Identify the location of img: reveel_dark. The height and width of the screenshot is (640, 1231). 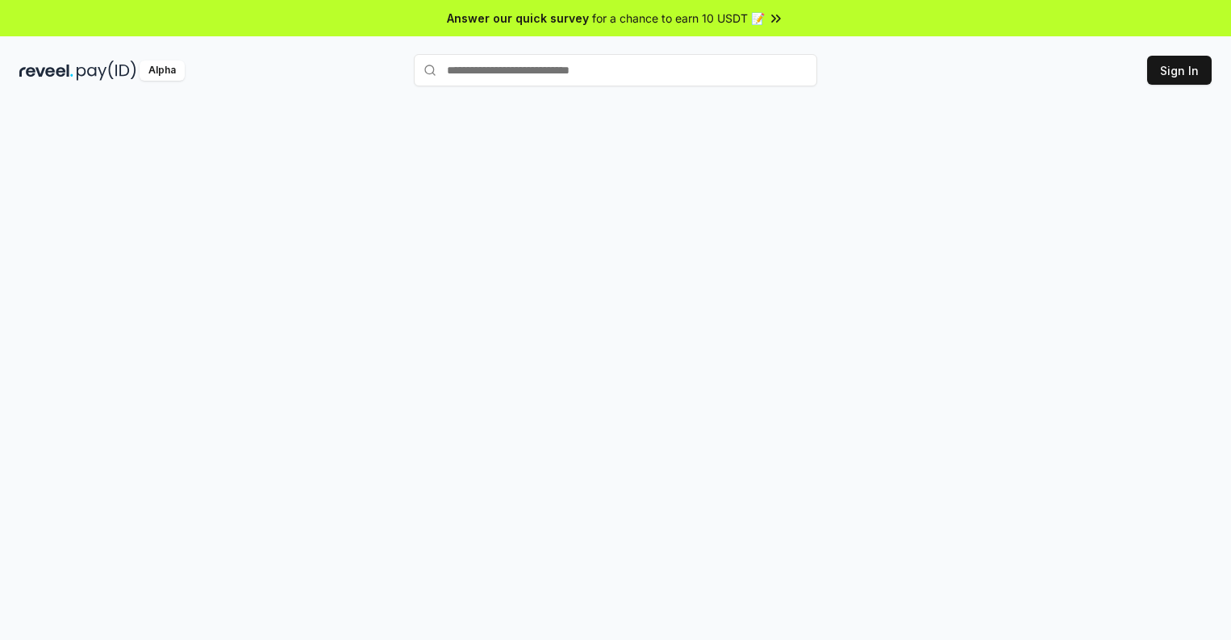
(46, 70).